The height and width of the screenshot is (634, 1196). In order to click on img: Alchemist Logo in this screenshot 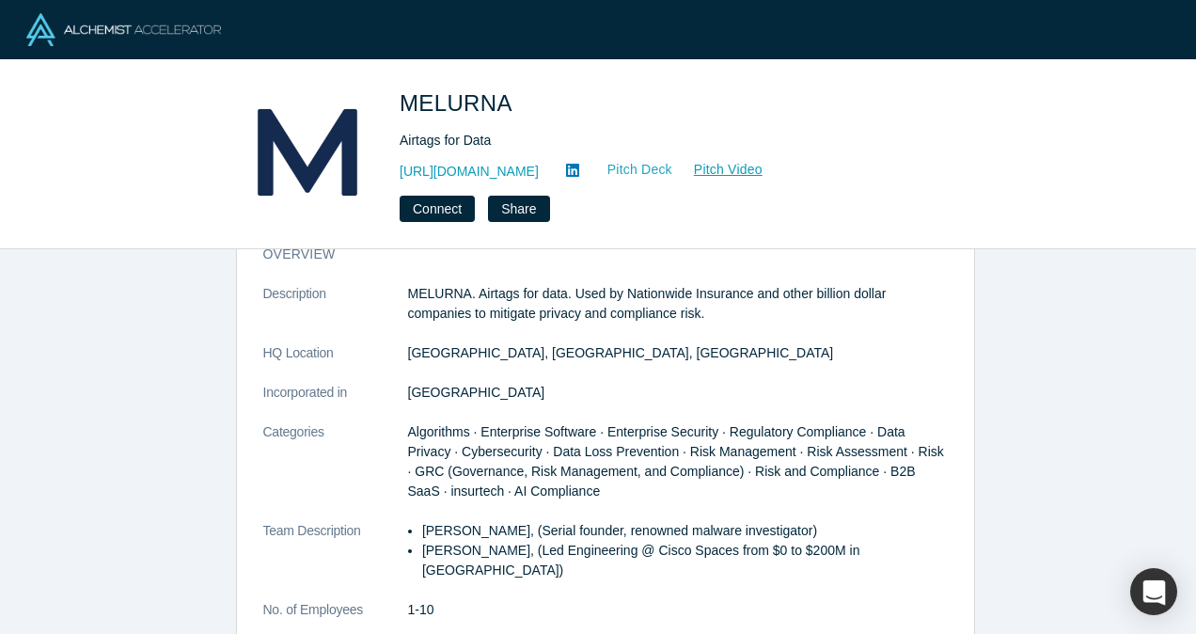, I will do `click(123, 29)`.